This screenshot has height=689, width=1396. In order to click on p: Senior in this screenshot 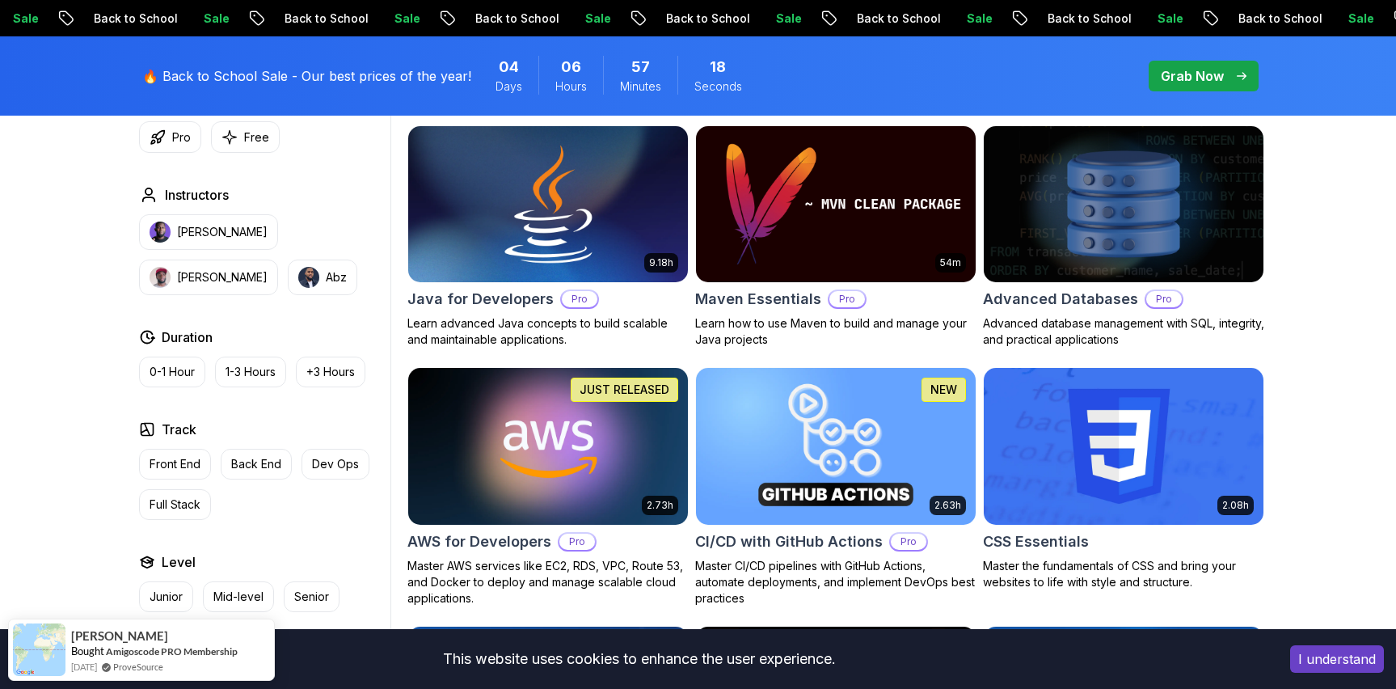, I will do `click(311, 597)`.